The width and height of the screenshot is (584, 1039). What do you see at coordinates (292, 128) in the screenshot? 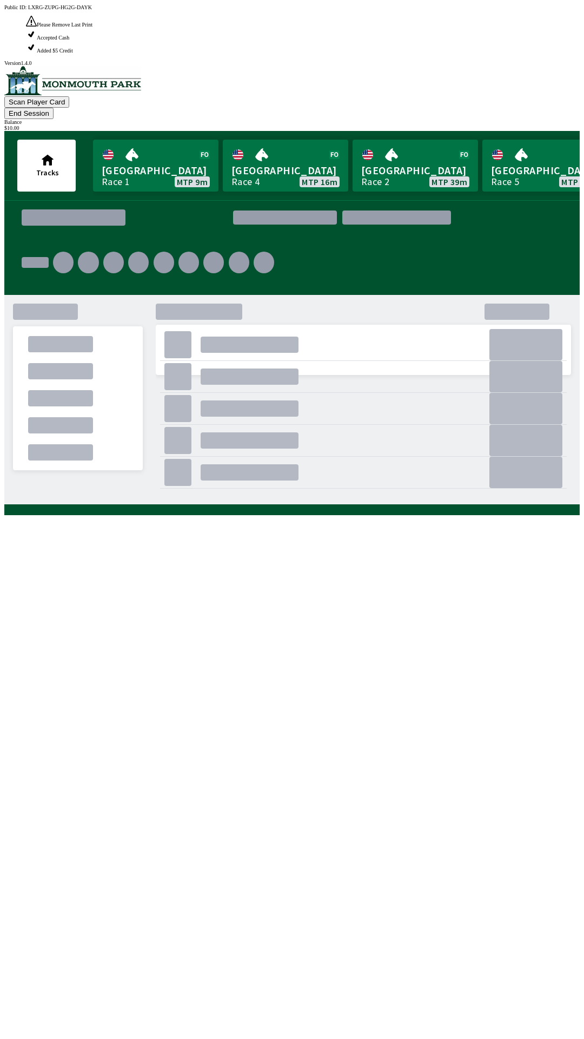
I see `div: $ 10.00` at bounding box center [292, 128].